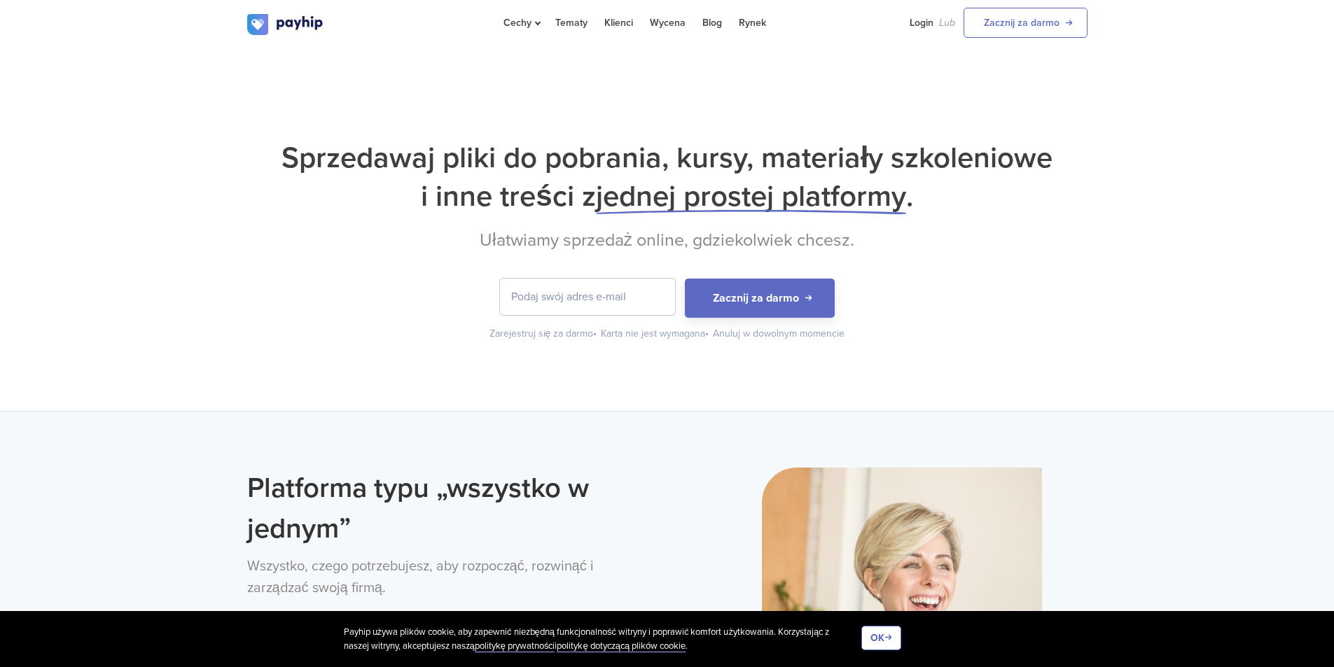 This screenshot has height=667, width=1334. I want to click on font: Wszystko, czego potrzebujesz, aby rozpocząć, rozwinąć i zarządzać swoją firmą., so click(420, 577).